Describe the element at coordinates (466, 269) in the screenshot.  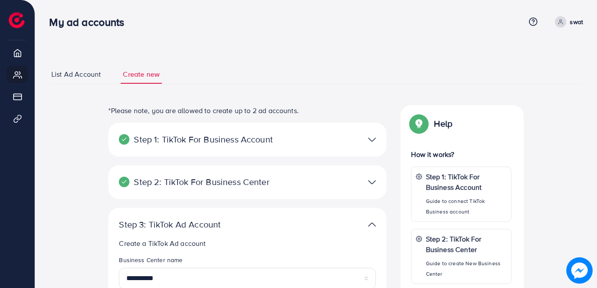
I see `p: Guide to create New Business Center` at that location.